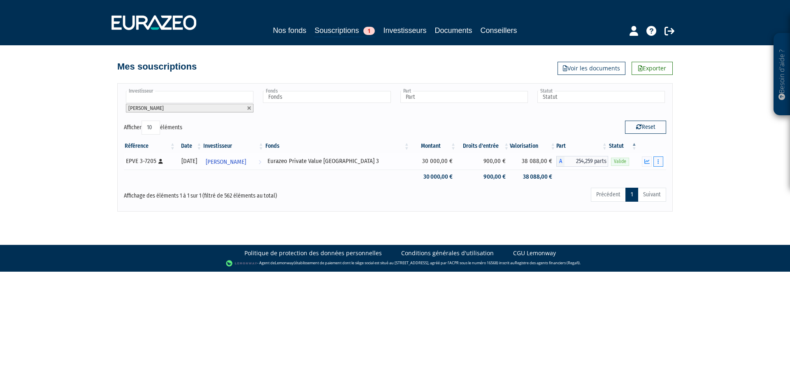 The width and height of the screenshot is (790, 375). I want to click on label: Afficher éléments, so click(153, 128).